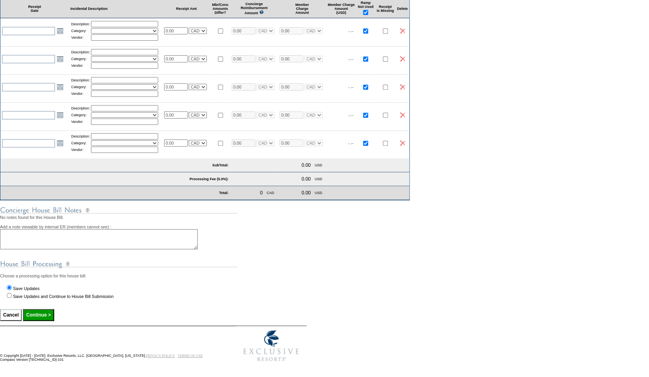 This screenshot has width=649, height=377. Describe the element at coordinates (261, 193) in the screenshot. I see `td: 0` at that location.